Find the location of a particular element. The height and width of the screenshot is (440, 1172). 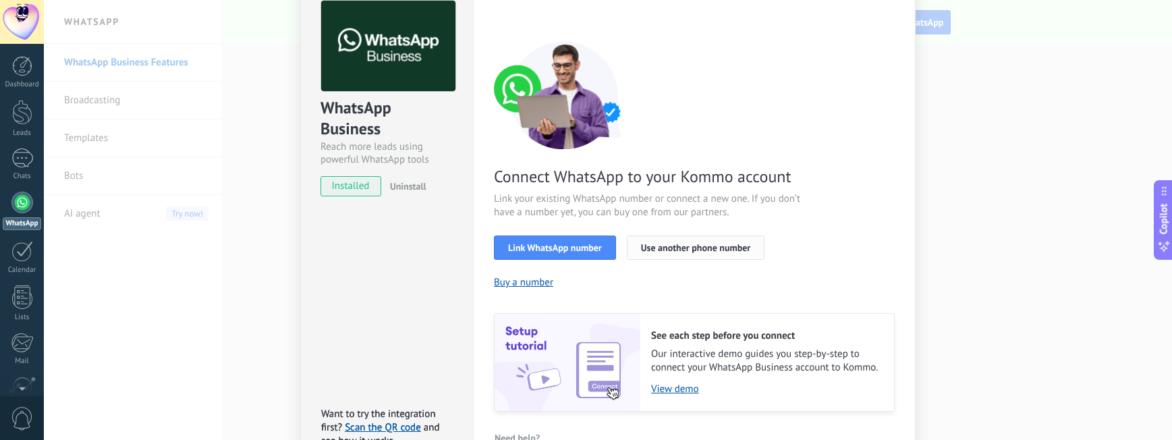

span: Link your existing WhatsApp number or connect a new one. If you don’t have a number yet, you can ... is located at coordinates (654, 206).